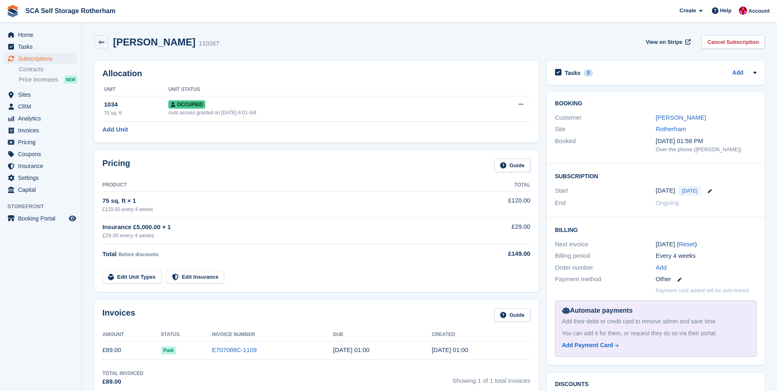 This screenshot has height=391, width=777. I want to click on span: View on Stripe, so click(664, 42).